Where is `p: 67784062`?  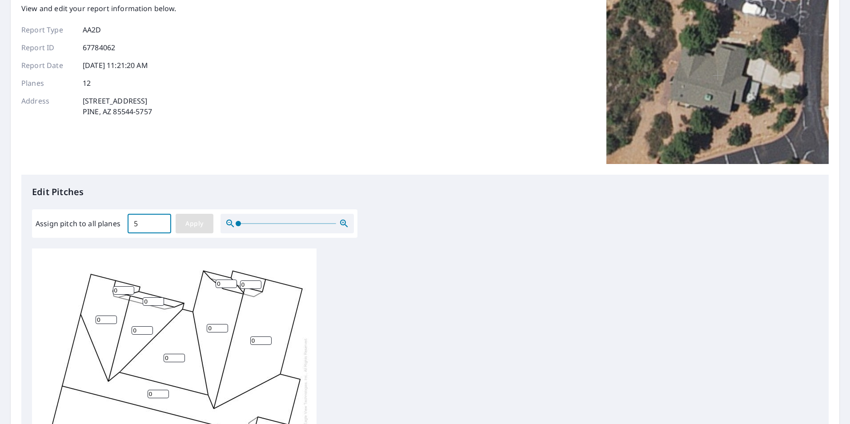 p: 67784062 is located at coordinates (99, 48).